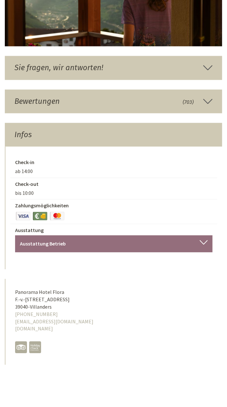  What do you see at coordinates (57, 216) in the screenshot?
I see `img: Maestro` at bounding box center [57, 216].